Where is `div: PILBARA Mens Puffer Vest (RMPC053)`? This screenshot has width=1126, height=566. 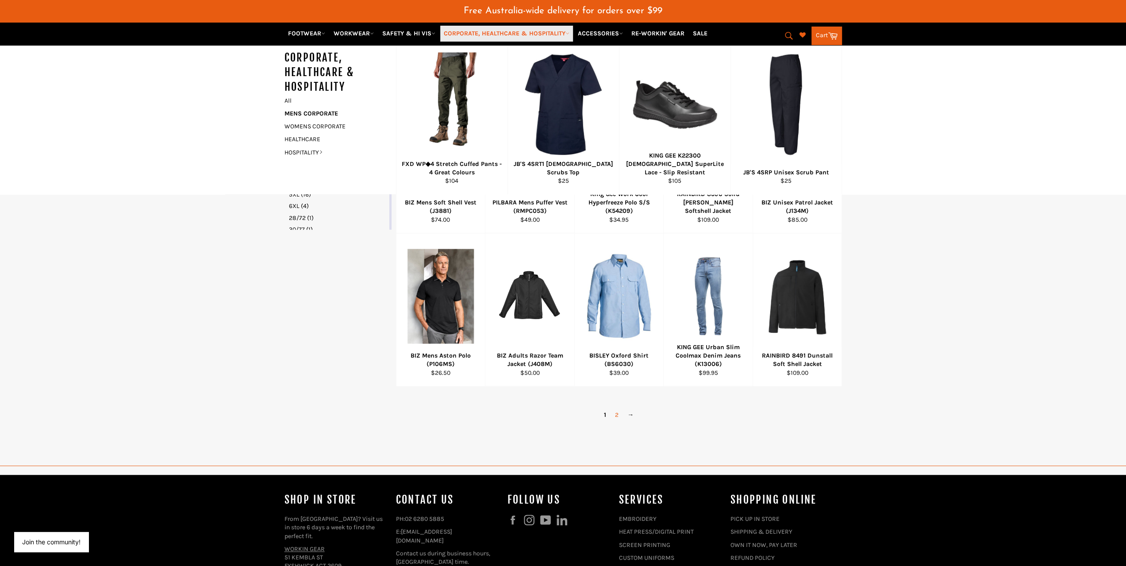
div: PILBARA Mens Puffer Vest (RMPC053) is located at coordinates (530, 207).